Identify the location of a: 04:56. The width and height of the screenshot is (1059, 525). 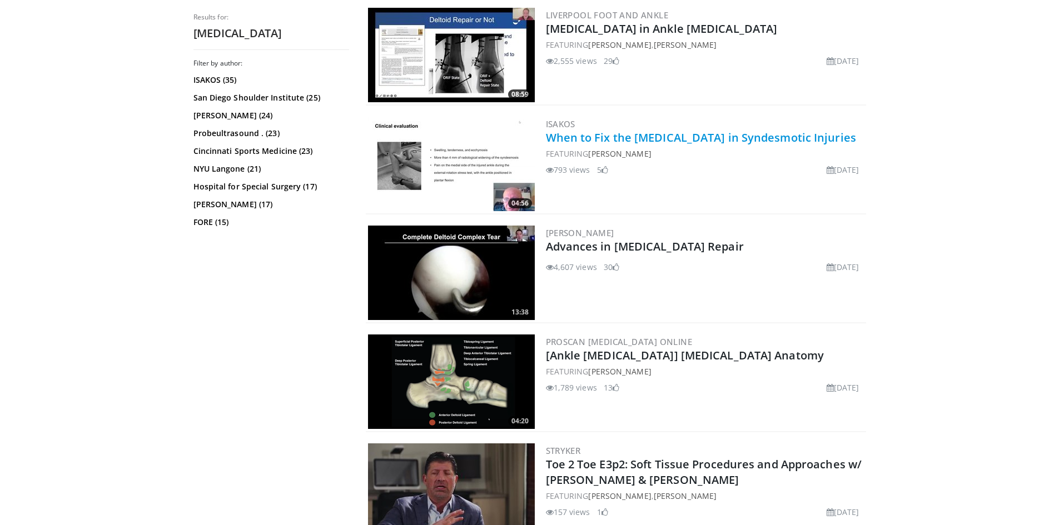
(451, 164).